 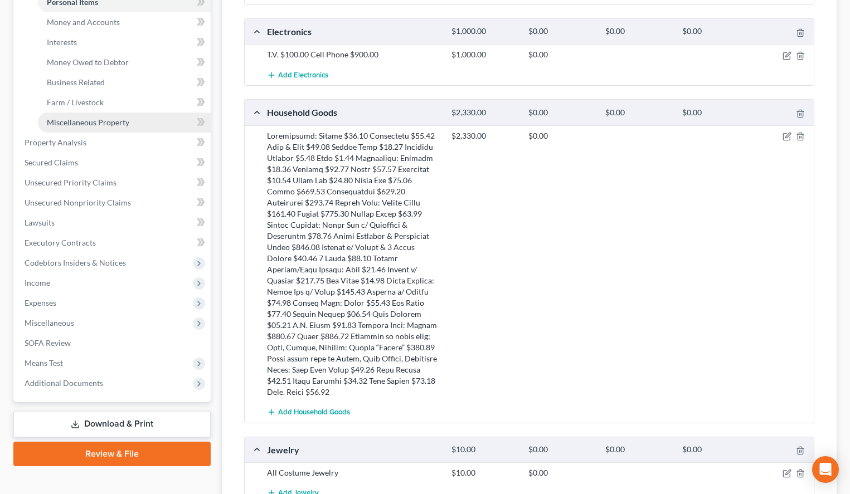 What do you see at coordinates (353, 112) in the screenshot?
I see `div: Household Goods` at bounding box center [353, 112].